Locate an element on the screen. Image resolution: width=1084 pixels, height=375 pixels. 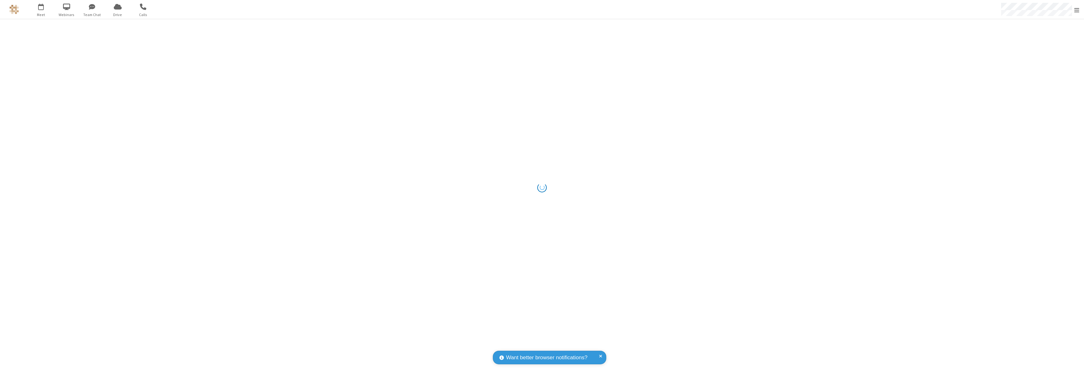
img: QA Selenium DO NOT DELETE OR CHANGE is located at coordinates (14, 9).